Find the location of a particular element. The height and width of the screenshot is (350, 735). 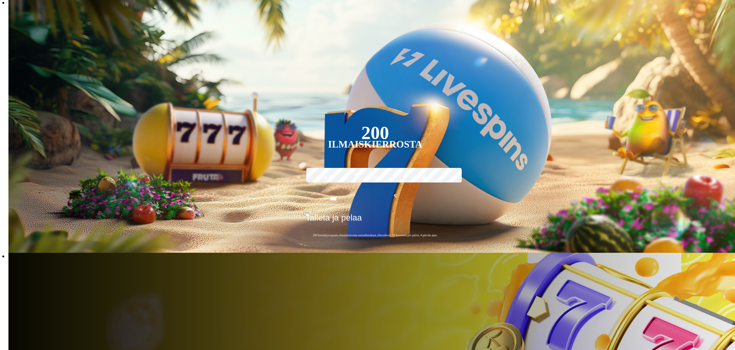

span: Talleta ja pelaa is located at coordinates (334, 220).